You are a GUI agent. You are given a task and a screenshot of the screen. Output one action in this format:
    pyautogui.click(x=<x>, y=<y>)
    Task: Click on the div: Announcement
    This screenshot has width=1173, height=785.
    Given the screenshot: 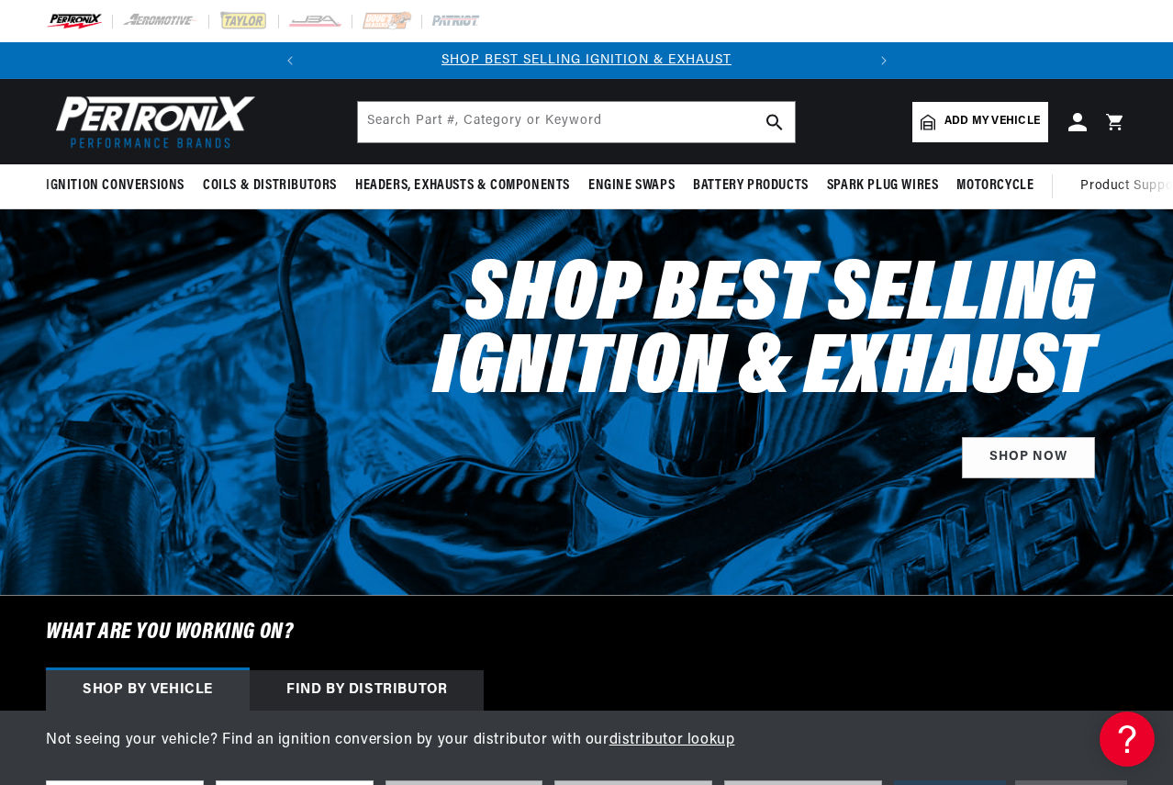 What is the action you would take?
    pyautogui.click(x=587, y=61)
    